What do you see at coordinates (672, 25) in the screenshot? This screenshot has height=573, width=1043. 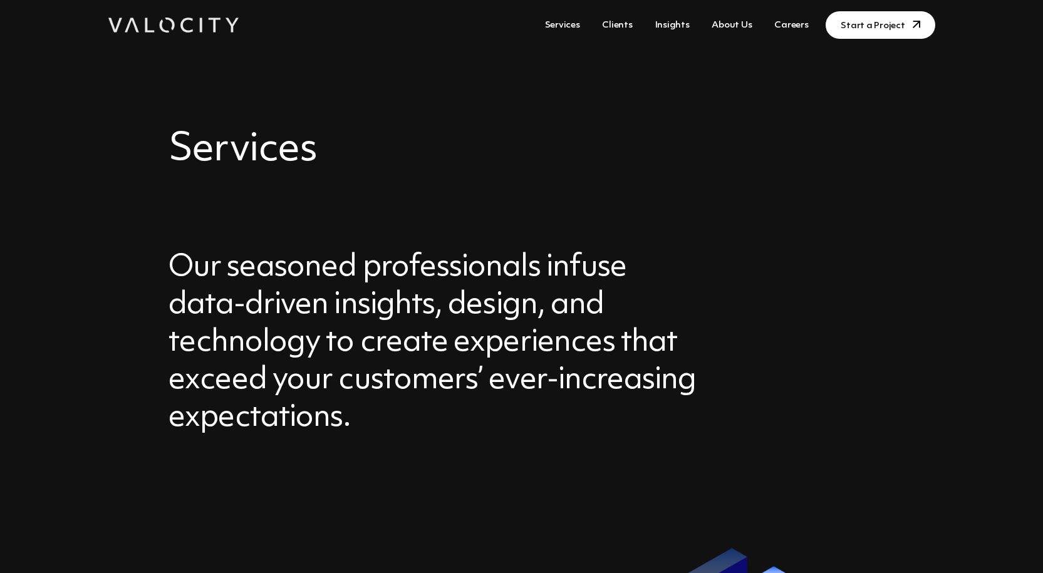 I see `a: Insights` at bounding box center [672, 25].